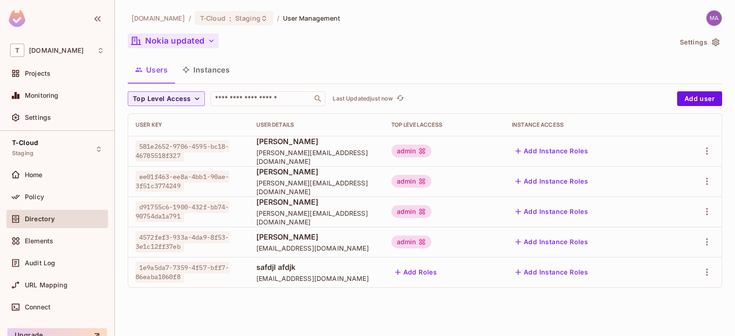  Describe the element at coordinates (188, 125) in the screenshot. I see `div: User Key` at that location.